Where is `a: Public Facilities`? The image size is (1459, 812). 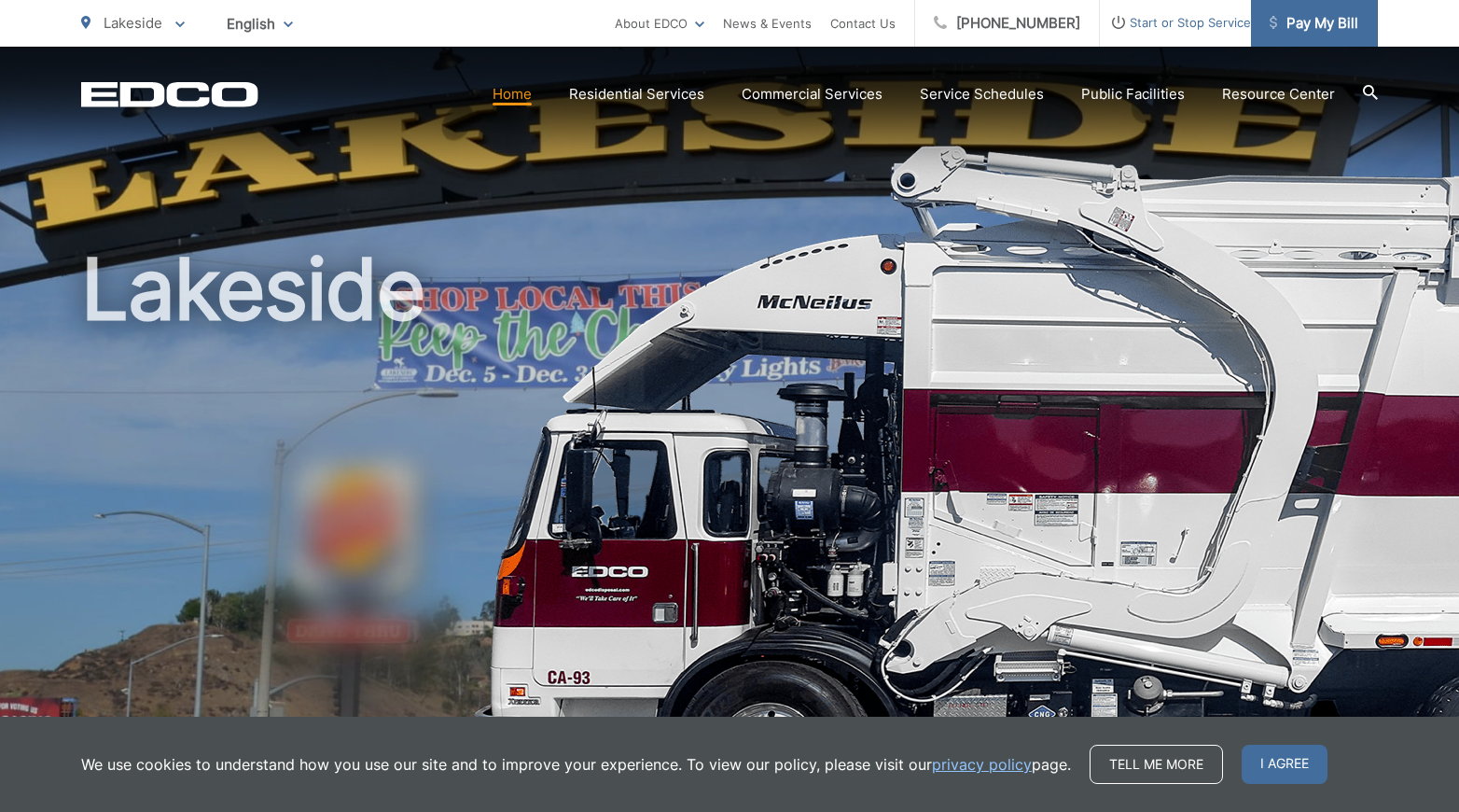 a: Public Facilities is located at coordinates (1133, 94).